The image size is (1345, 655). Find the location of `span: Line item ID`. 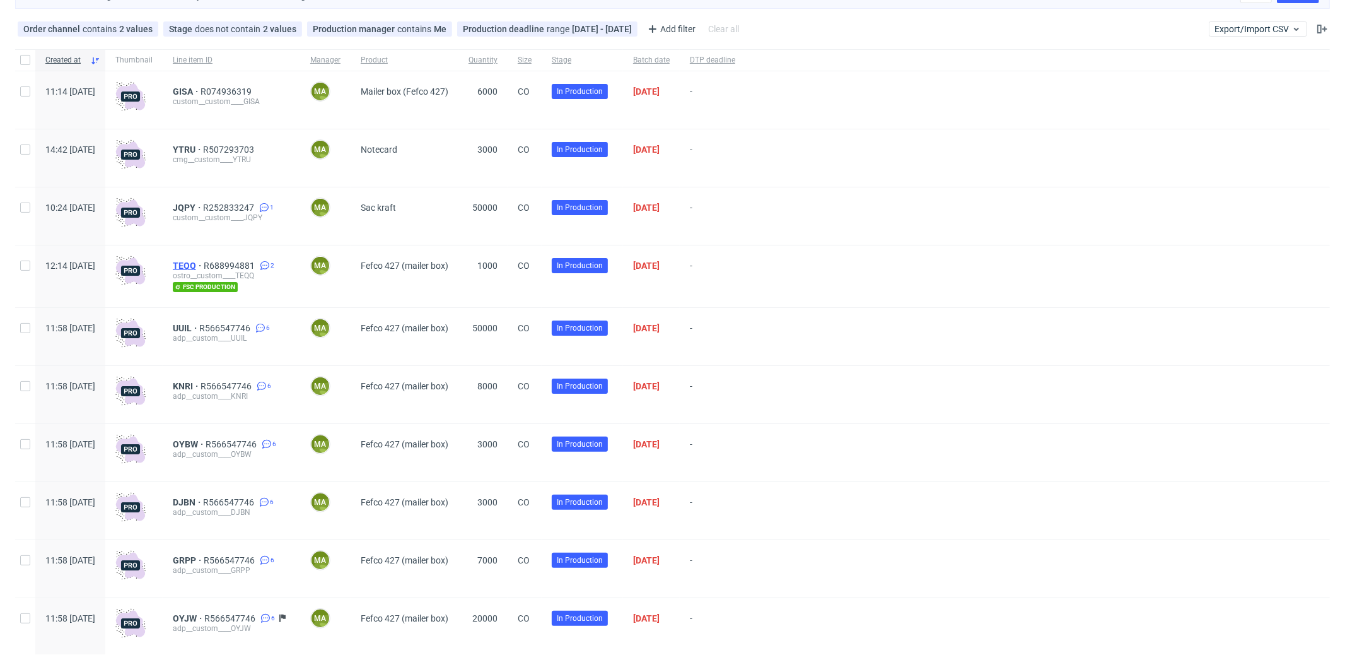

span: Line item ID is located at coordinates (231, 60).